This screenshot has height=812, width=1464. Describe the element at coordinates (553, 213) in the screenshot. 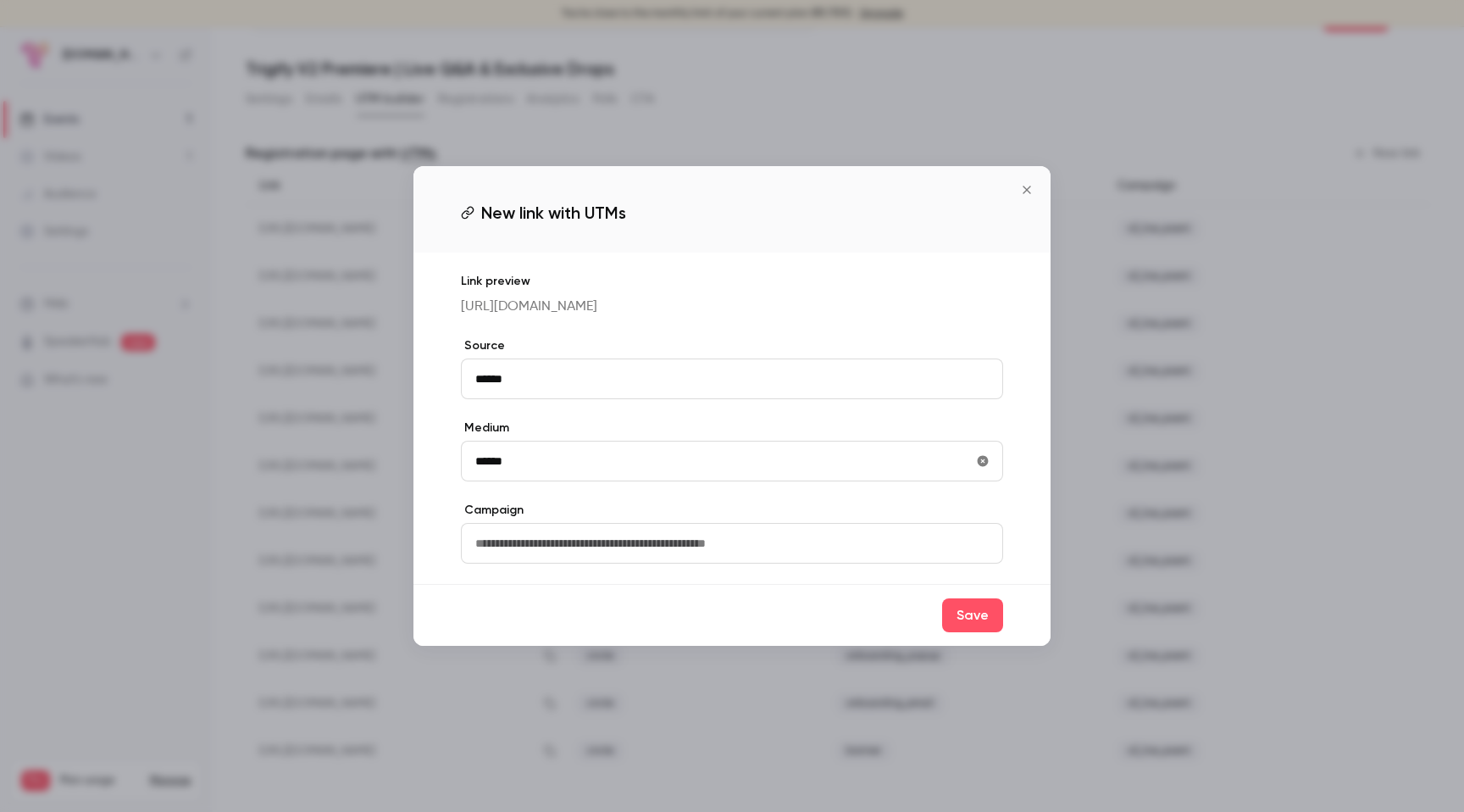

I see `span: New link with UTMs` at that location.